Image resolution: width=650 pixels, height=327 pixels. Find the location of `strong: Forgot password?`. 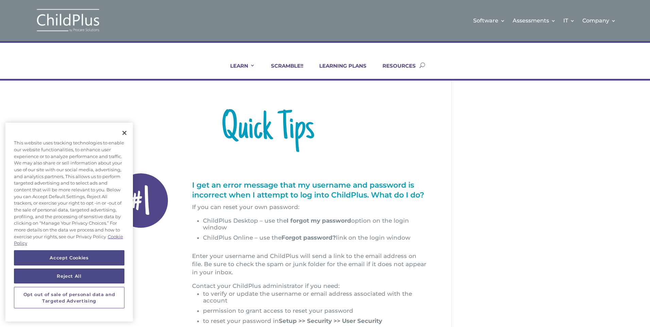

strong: Forgot password? is located at coordinates (309, 238).